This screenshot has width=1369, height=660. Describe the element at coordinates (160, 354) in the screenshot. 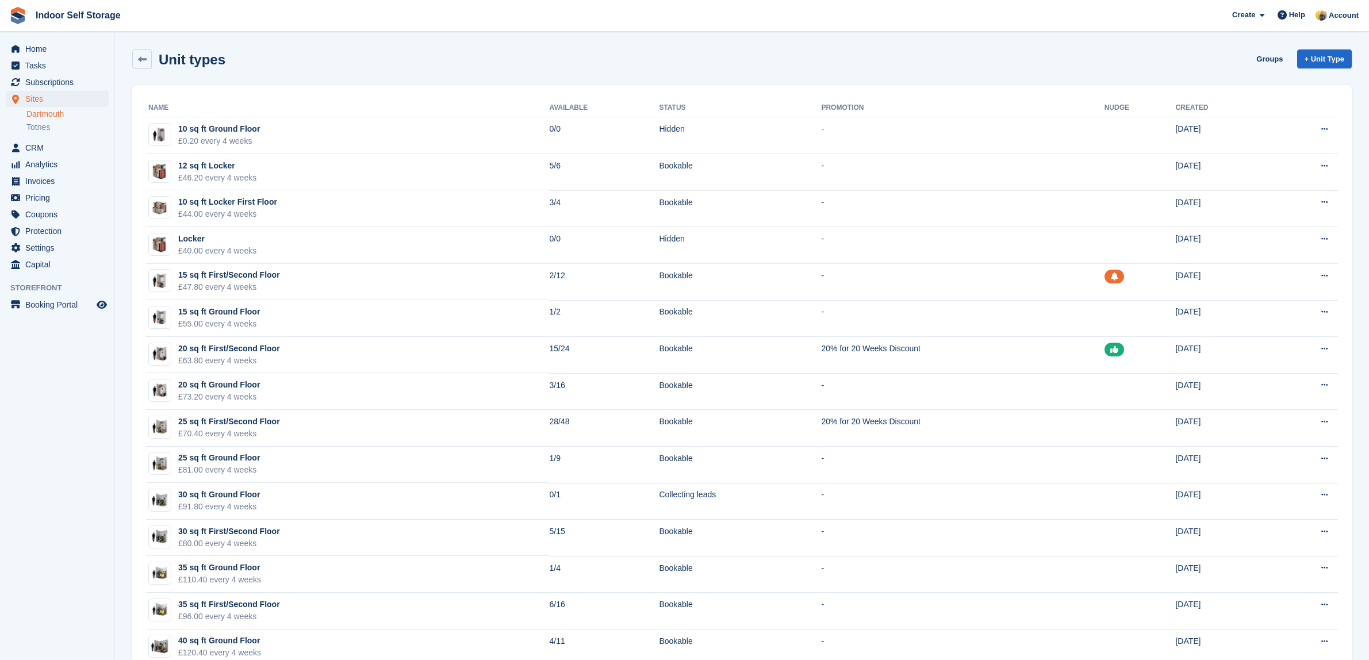

I see `img: 20-sqft-unit.jpg` at that location.